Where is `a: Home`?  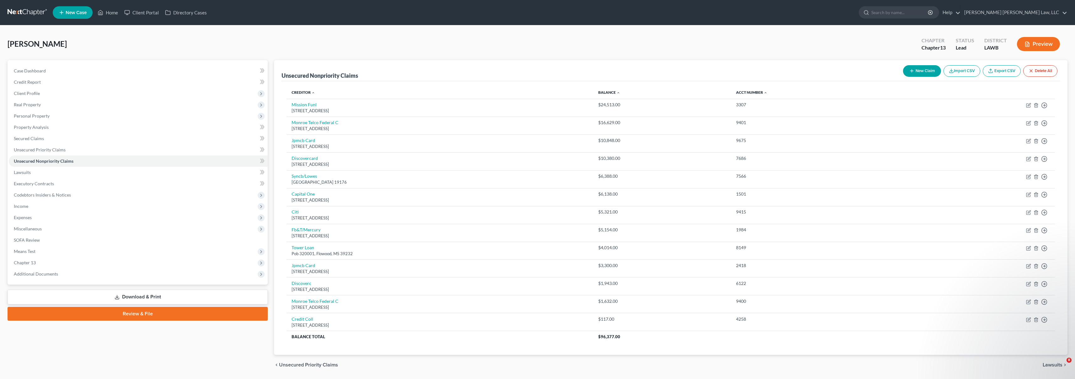
a: Home is located at coordinates (108, 13).